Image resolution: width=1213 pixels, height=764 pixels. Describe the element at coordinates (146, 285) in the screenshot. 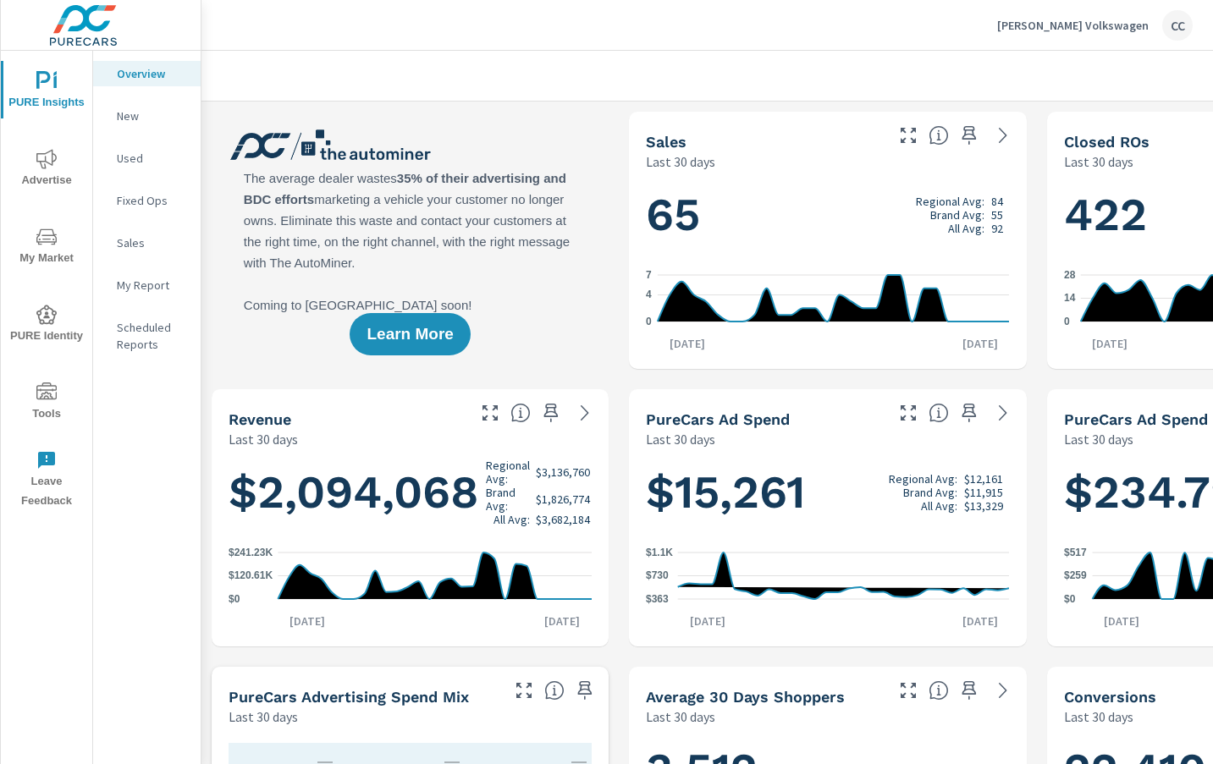

I see `div: My Report` at that location.